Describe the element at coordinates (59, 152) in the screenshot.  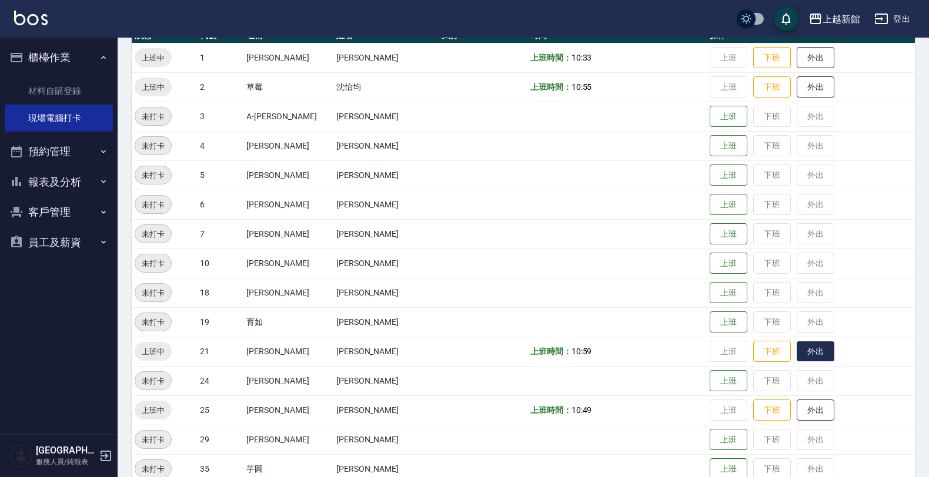
I see `button: 預約管理` at that location.